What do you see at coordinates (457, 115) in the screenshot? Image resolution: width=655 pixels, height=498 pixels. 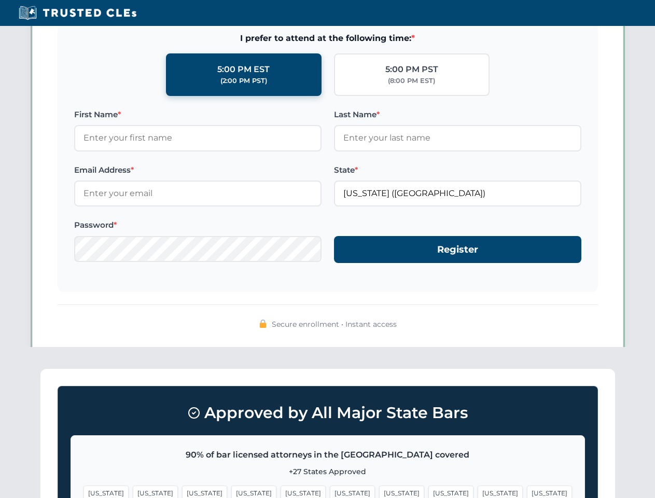 I see `label: Last Name` at bounding box center [457, 115].